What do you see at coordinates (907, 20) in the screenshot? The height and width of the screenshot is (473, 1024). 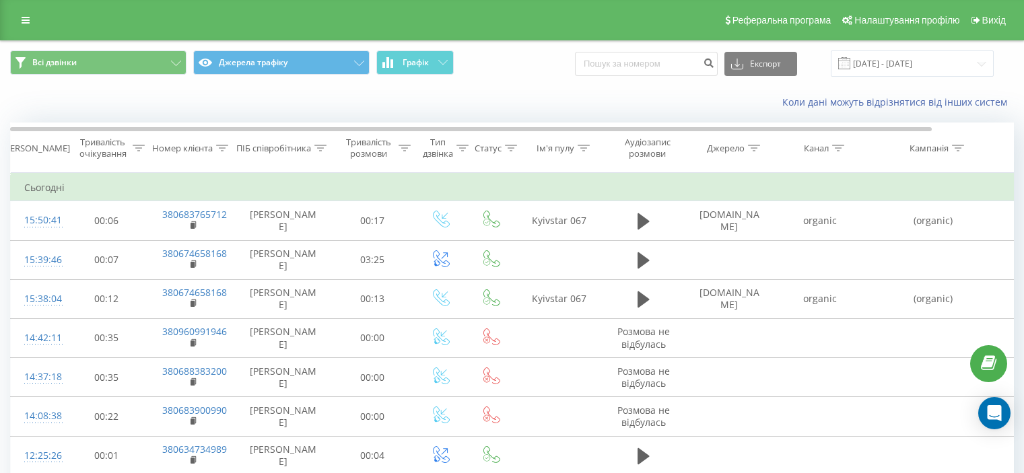 I see `span: Налаштування профілю` at bounding box center [907, 20].